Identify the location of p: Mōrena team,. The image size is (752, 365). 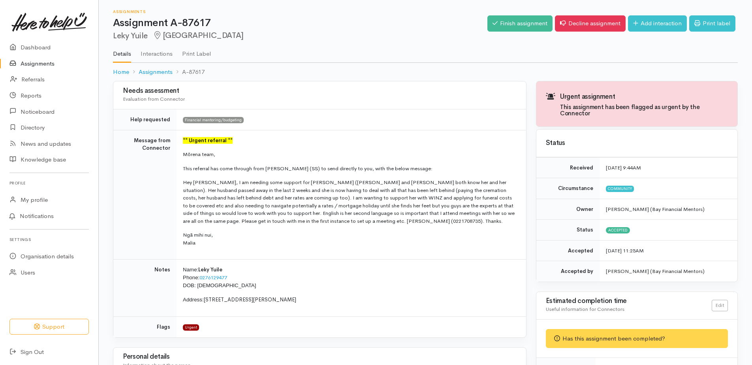
(349, 154).